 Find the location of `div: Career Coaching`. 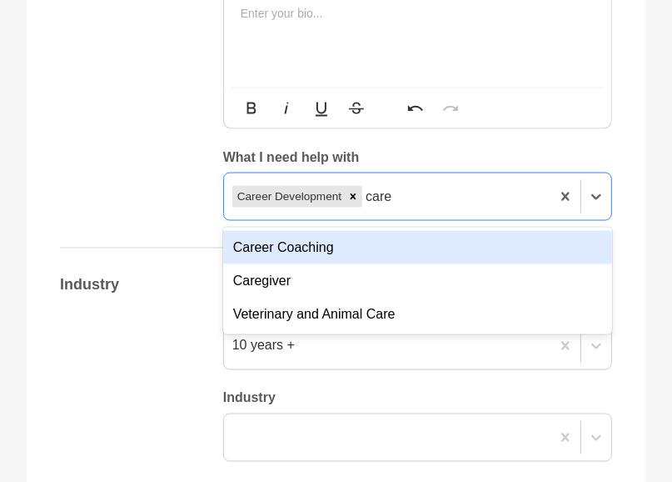

div: Career Coaching is located at coordinates (417, 247).